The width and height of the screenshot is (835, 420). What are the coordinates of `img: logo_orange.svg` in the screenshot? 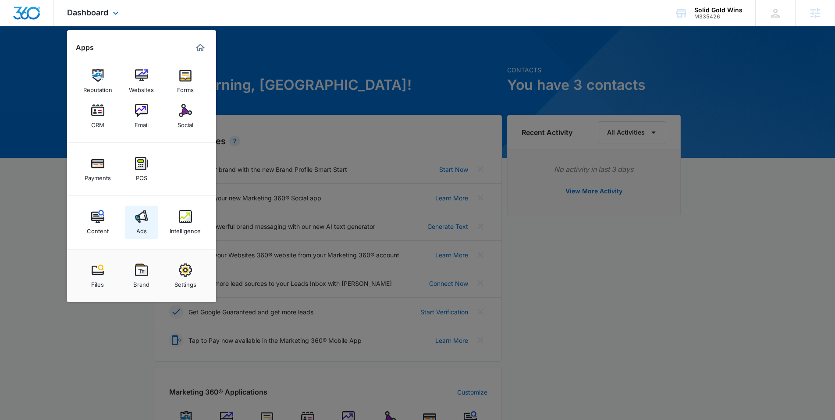 It's located at (18, 18).